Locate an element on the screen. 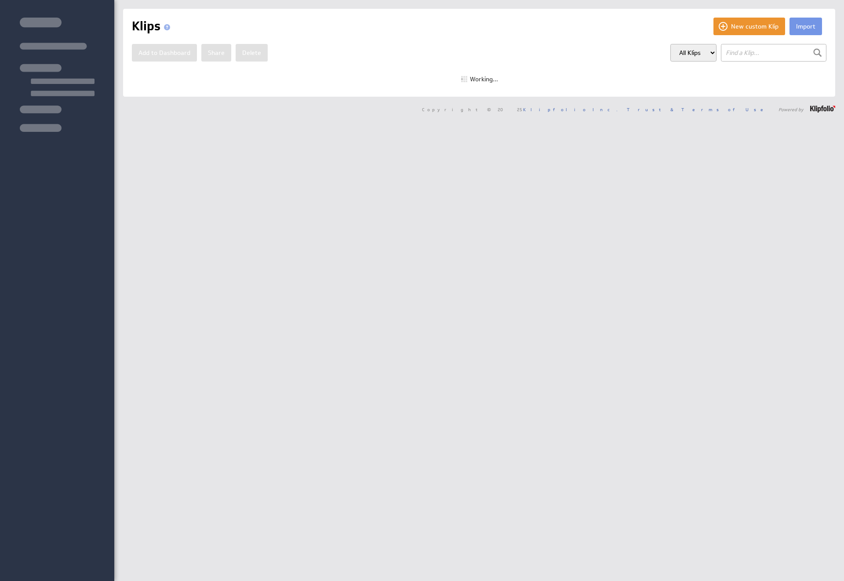 This screenshot has width=844, height=581. button: Share is located at coordinates (216, 53).